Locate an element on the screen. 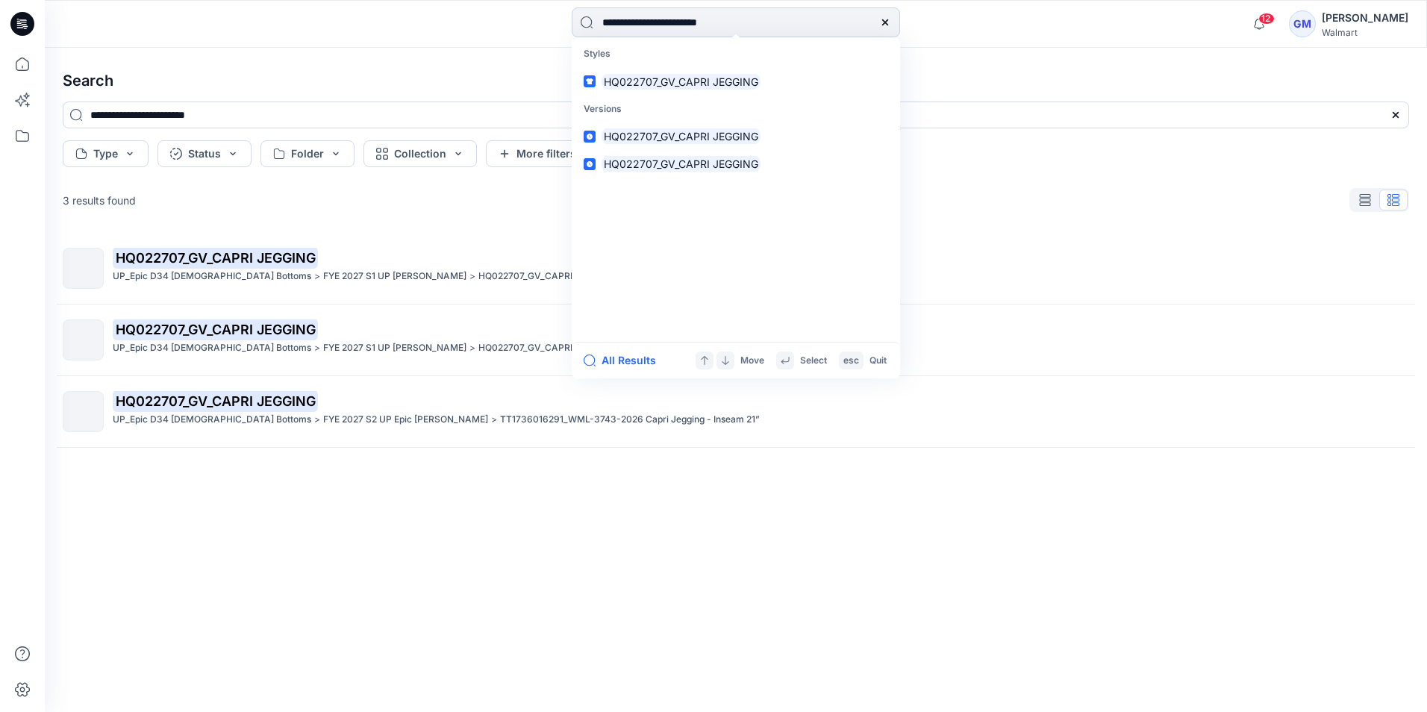 This screenshot has height=712, width=1427. div: GM is located at coordinates (1302, 24).